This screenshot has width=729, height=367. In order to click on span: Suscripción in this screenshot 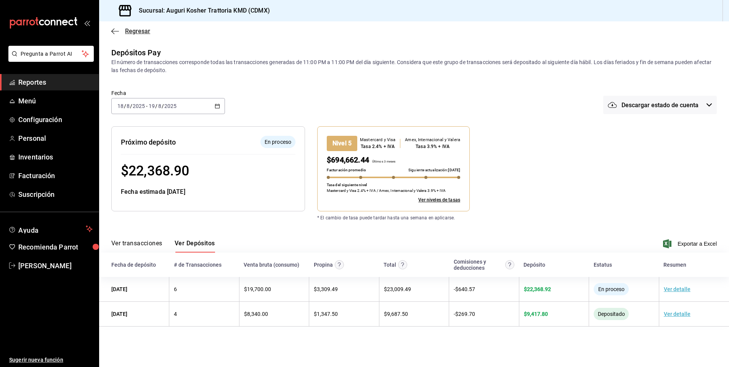, I will do `click(55, 194)`.